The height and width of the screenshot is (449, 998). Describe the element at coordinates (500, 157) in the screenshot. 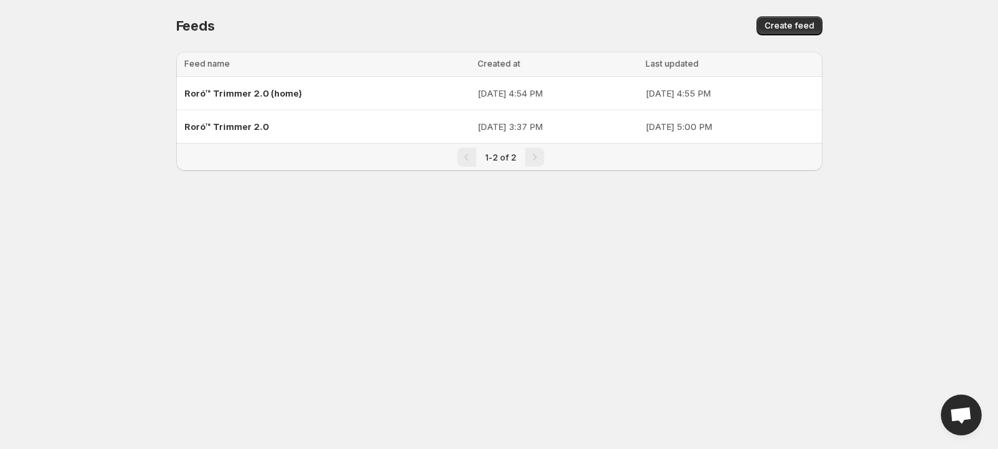

I see `nav: Pagination` at that location.